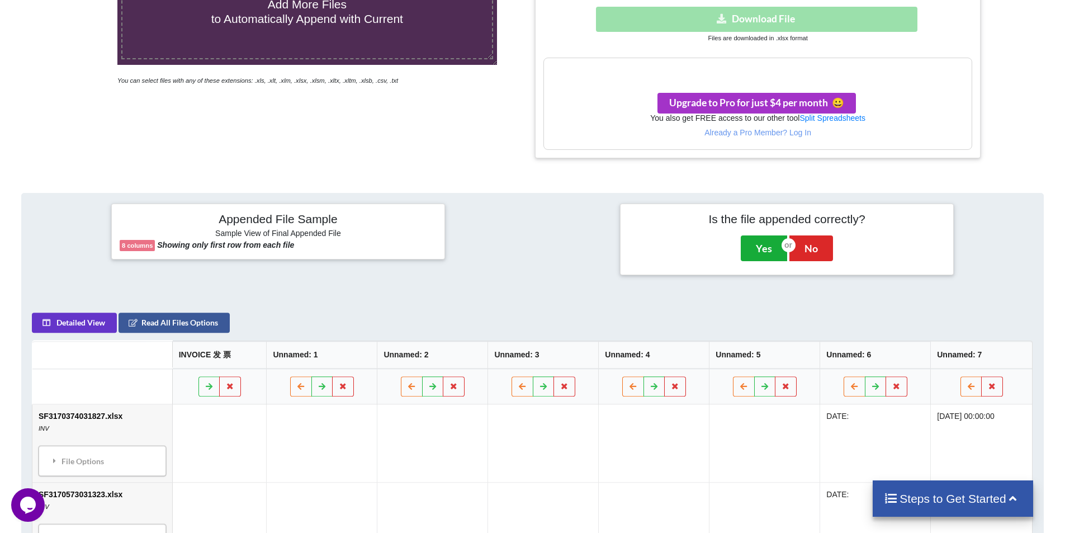  What do you see at coordinates (756, 102) in the screenshot?
I see `span: Upgrade to Pro for just $4 per month` at bounding box center [756, 102].